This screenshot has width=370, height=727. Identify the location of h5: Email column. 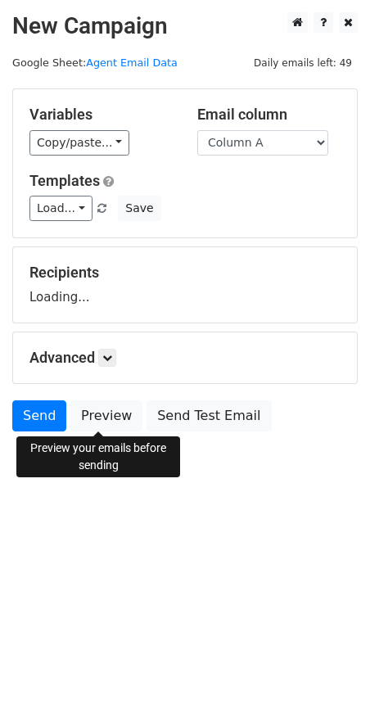
(268, 115).